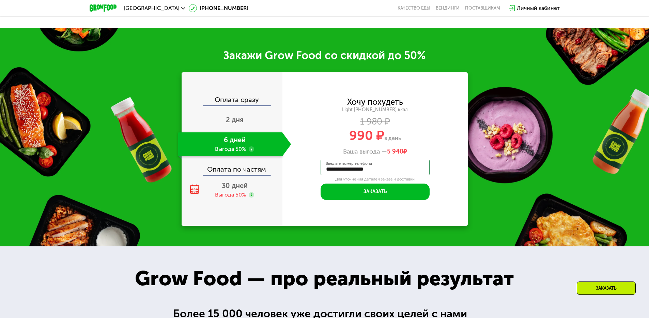 Image resolution: width=649 pixels, height=318 pixels. I want to click on div: Хочу похудеть, so click(375, 102).